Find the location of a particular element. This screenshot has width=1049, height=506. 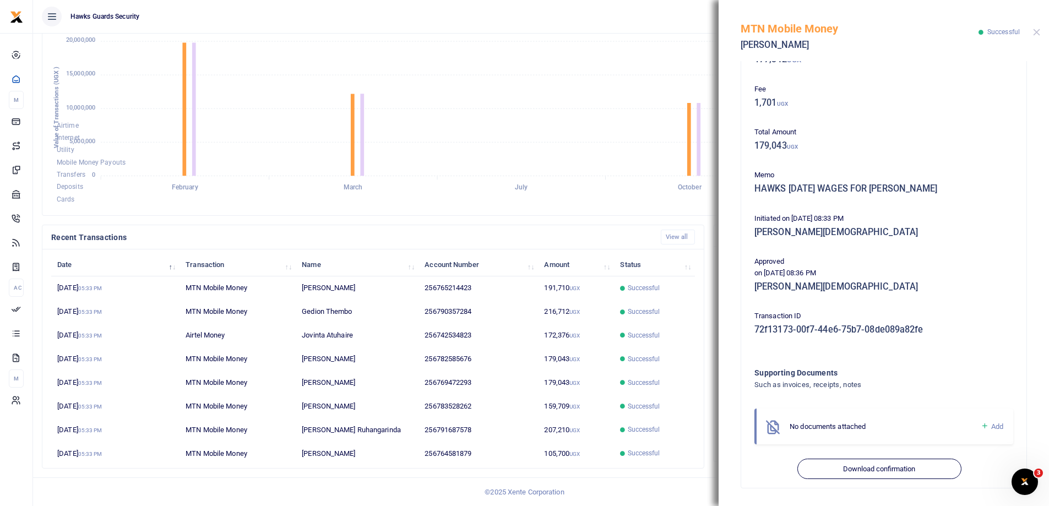

td: Airtel Money is located at coordinates (237, 335).